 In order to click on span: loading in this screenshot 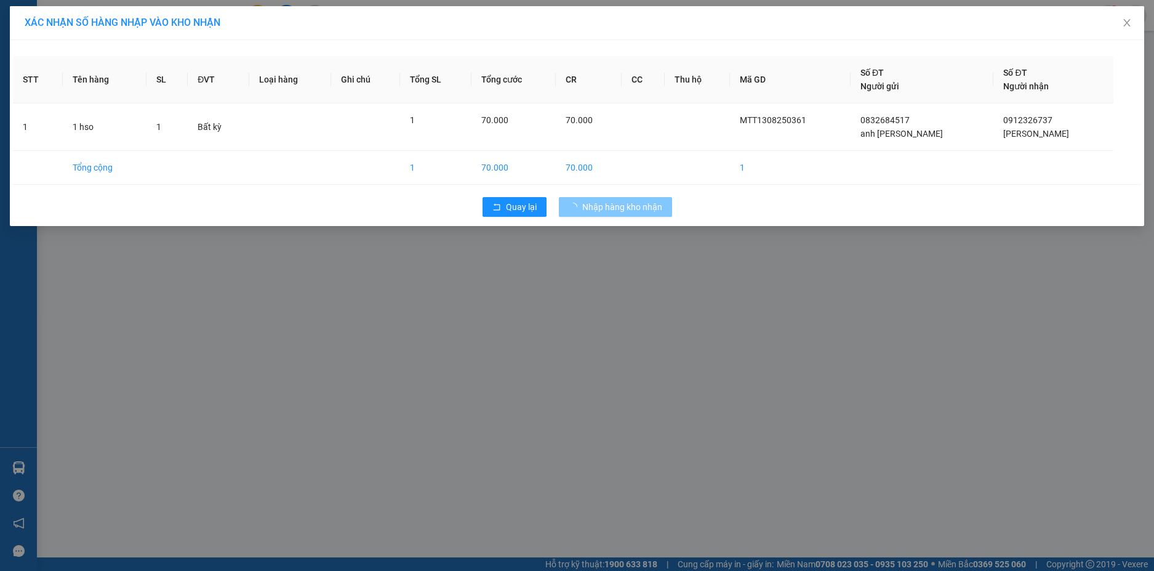, I will do `click(575, 207)`.